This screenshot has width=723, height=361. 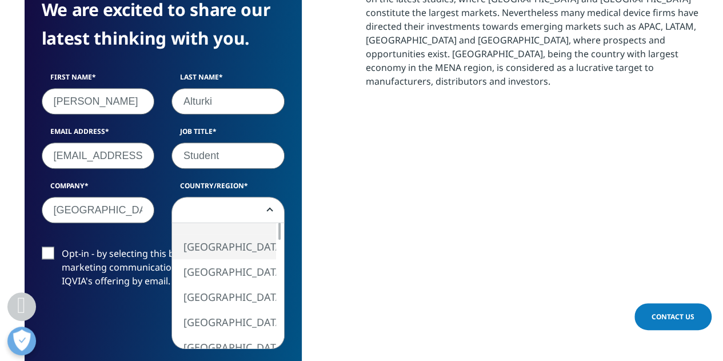 What do you see at coordinates (98, 134) in the screenshot?
I see `label: Email Address` at bounding box center [98, 134].